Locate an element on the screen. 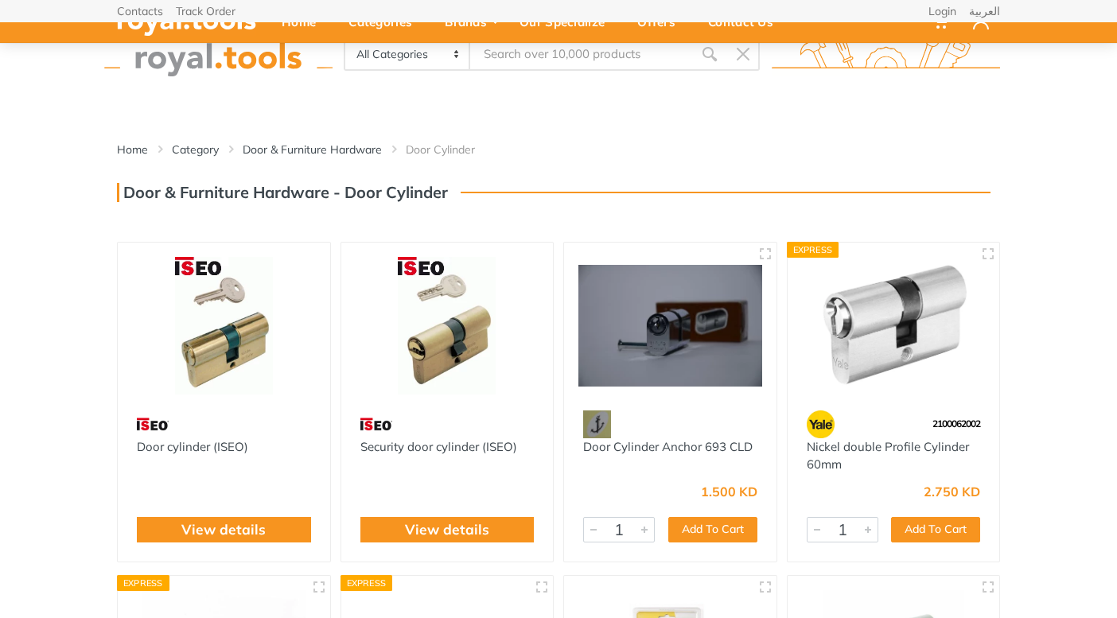 This screenshot has width=1117, height=618. a: Contacts is located at coordinates (140, 11).